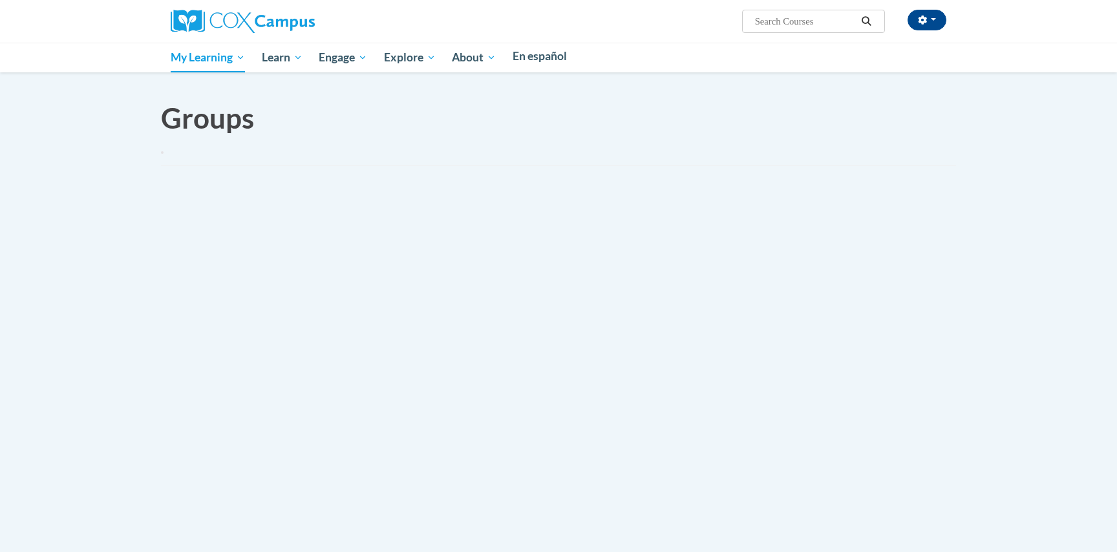  What do you see at coordinates (282, 58) in the screenshot?
I see `a: Learn` at bounding box center [282, 58].